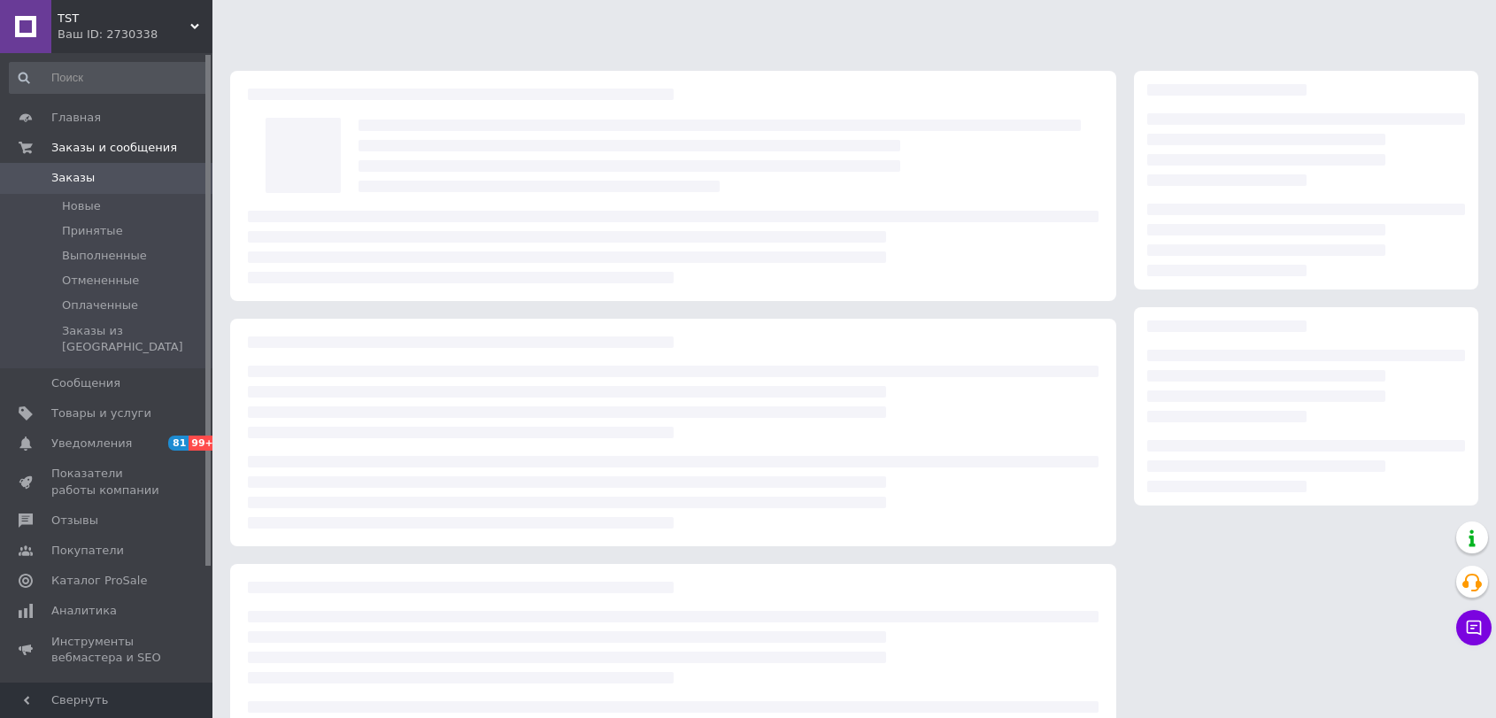  I want to click on span: Уведомления, so click(91, 444).